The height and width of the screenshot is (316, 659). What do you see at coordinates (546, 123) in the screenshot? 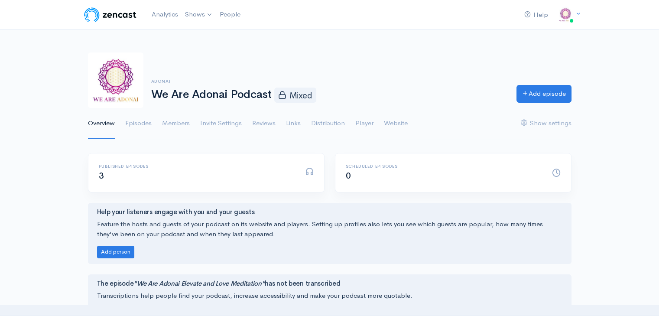
I see `a: Show settings` at bounding box center [546, 123].